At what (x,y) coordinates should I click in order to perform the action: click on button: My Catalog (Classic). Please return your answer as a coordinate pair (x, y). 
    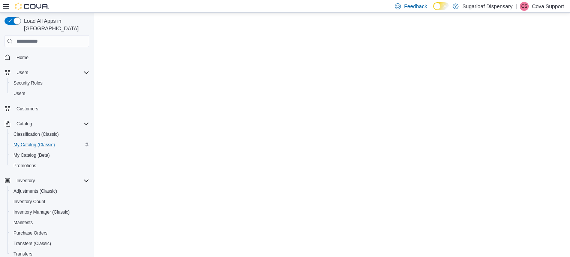
    Looking at the image, I should click on (50, 145).